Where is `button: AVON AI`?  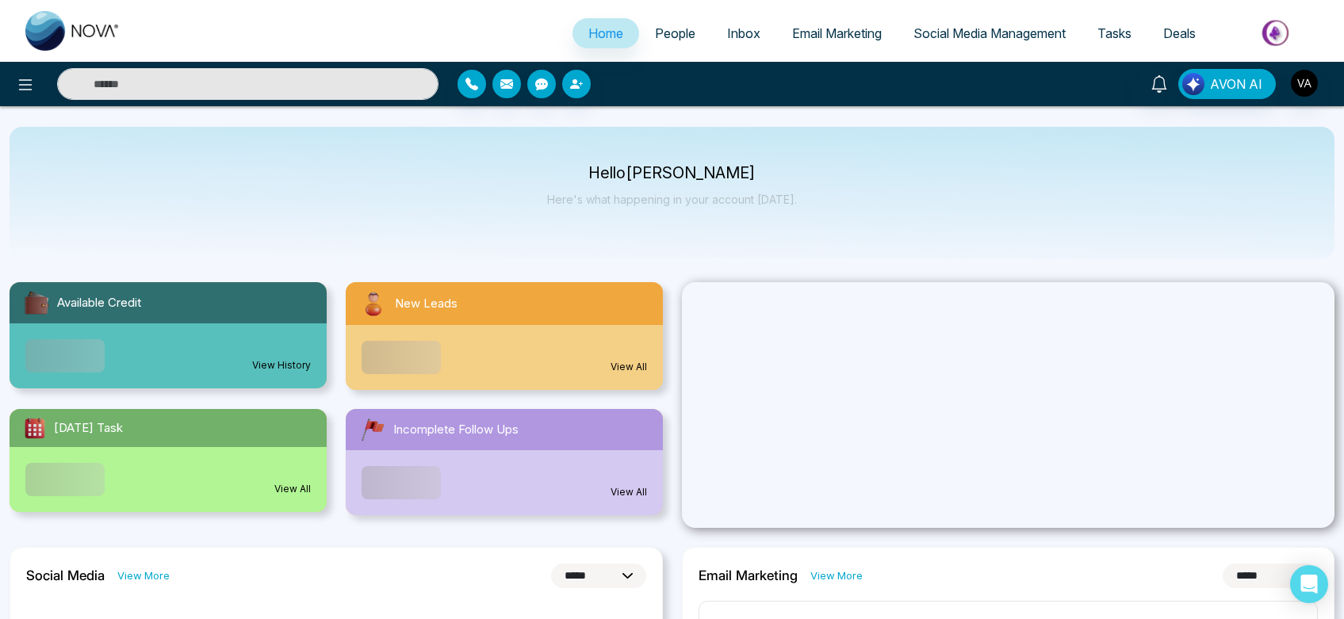 button: AVON AI is located at coordinates (1227, 84).